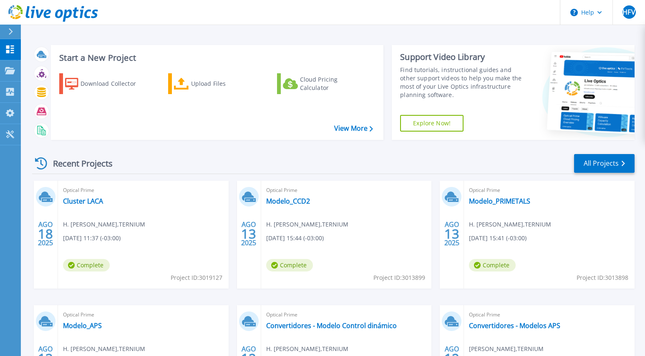 The width and height of the screenshot is (645, 356). Describe the element at coordinates (604, 163) in the screenshot. I see `a: All Projects` at that location.